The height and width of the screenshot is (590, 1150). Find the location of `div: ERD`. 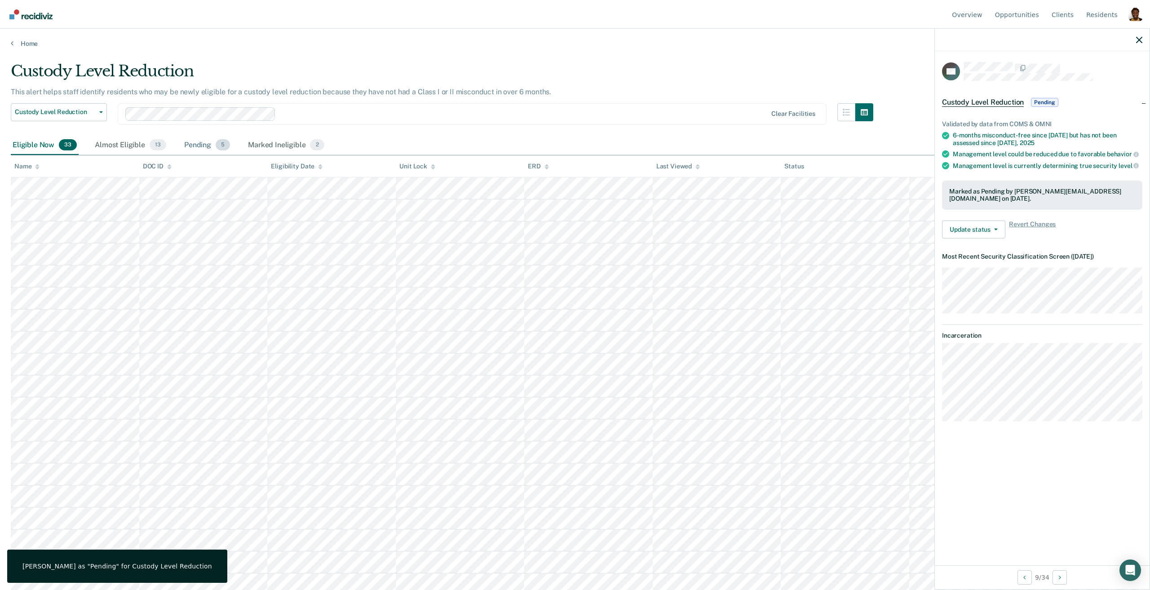

div: ERD is located at coordinates (538, 166).